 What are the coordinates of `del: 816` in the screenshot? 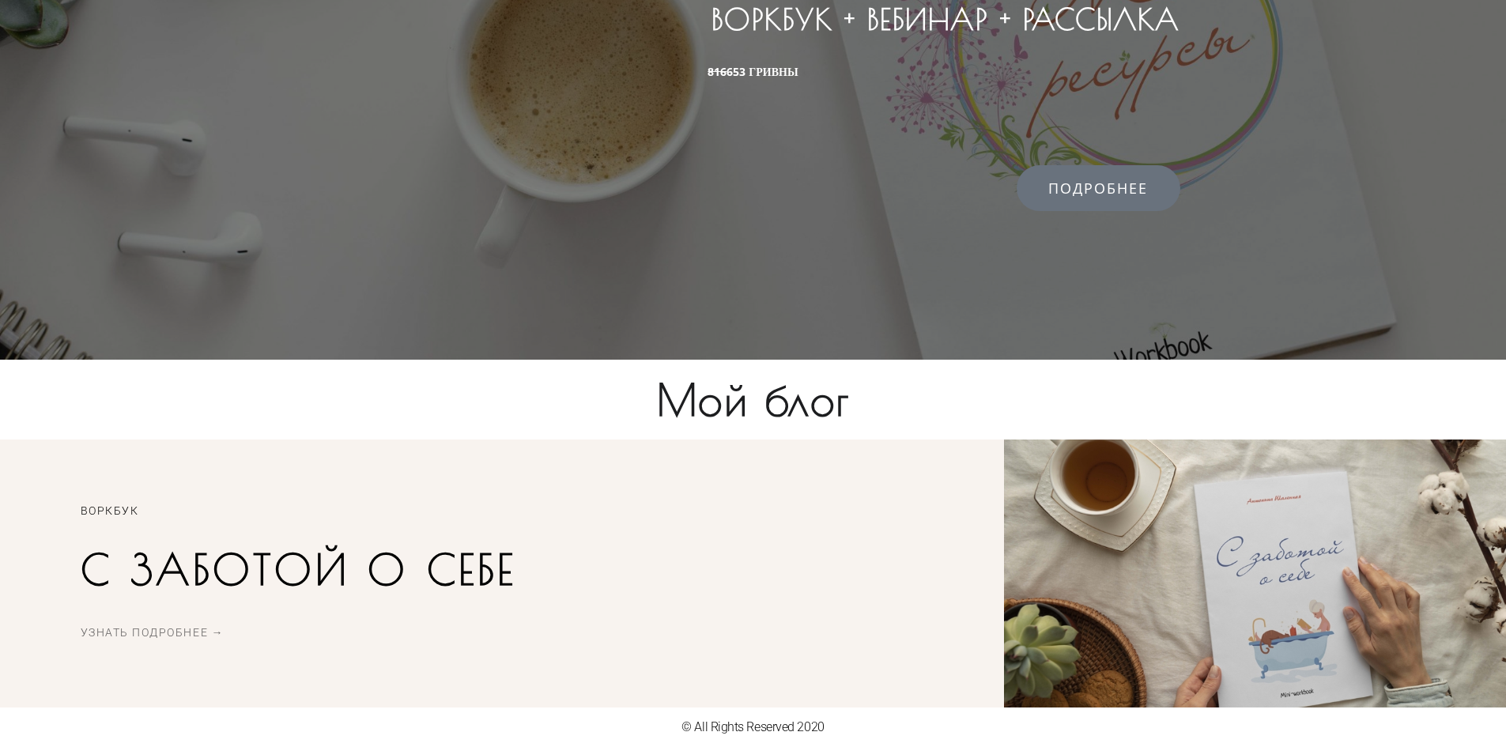 It's located at (717, 71).